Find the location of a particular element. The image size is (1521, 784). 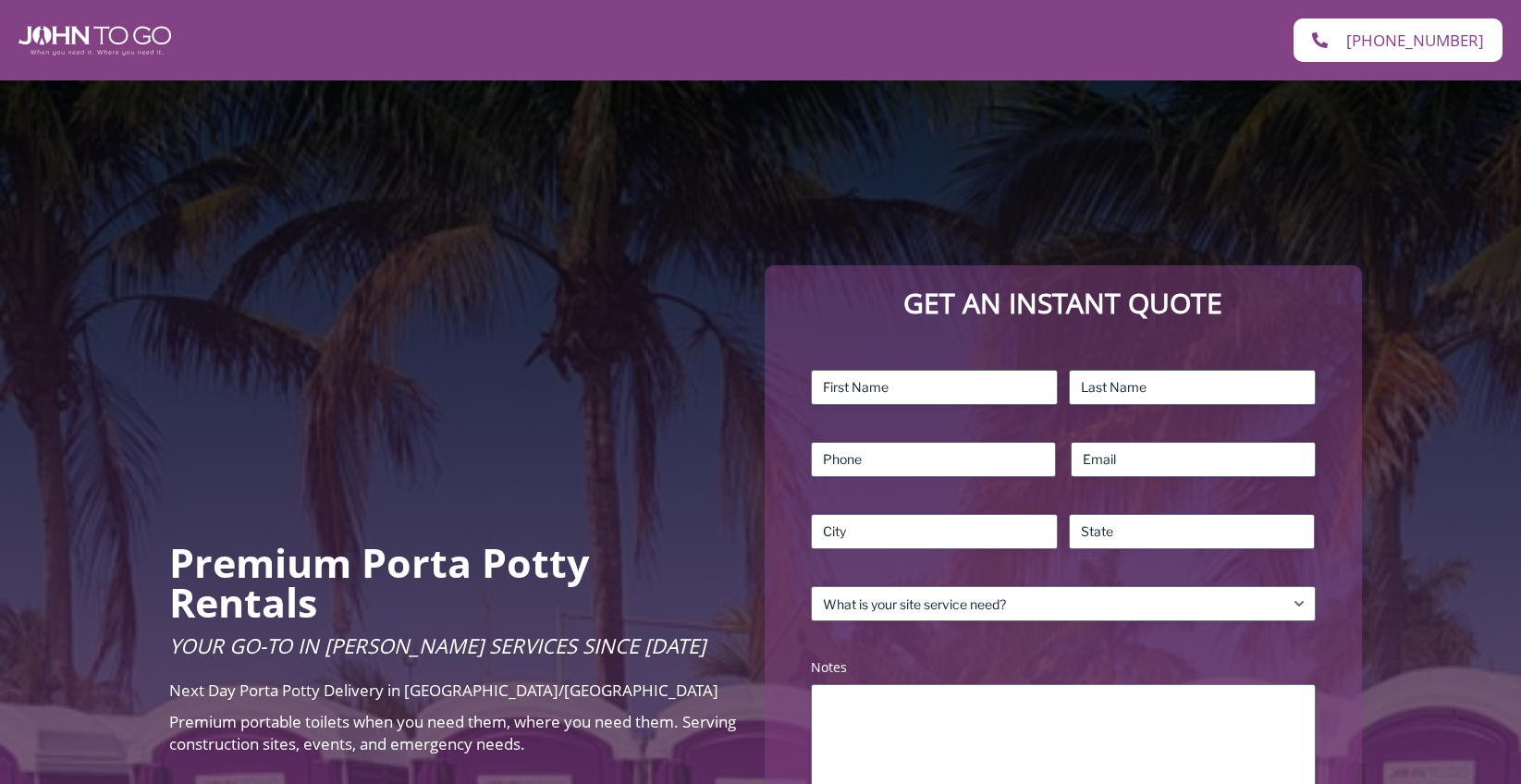

label: Notes is located at coordinates (1063, 667).